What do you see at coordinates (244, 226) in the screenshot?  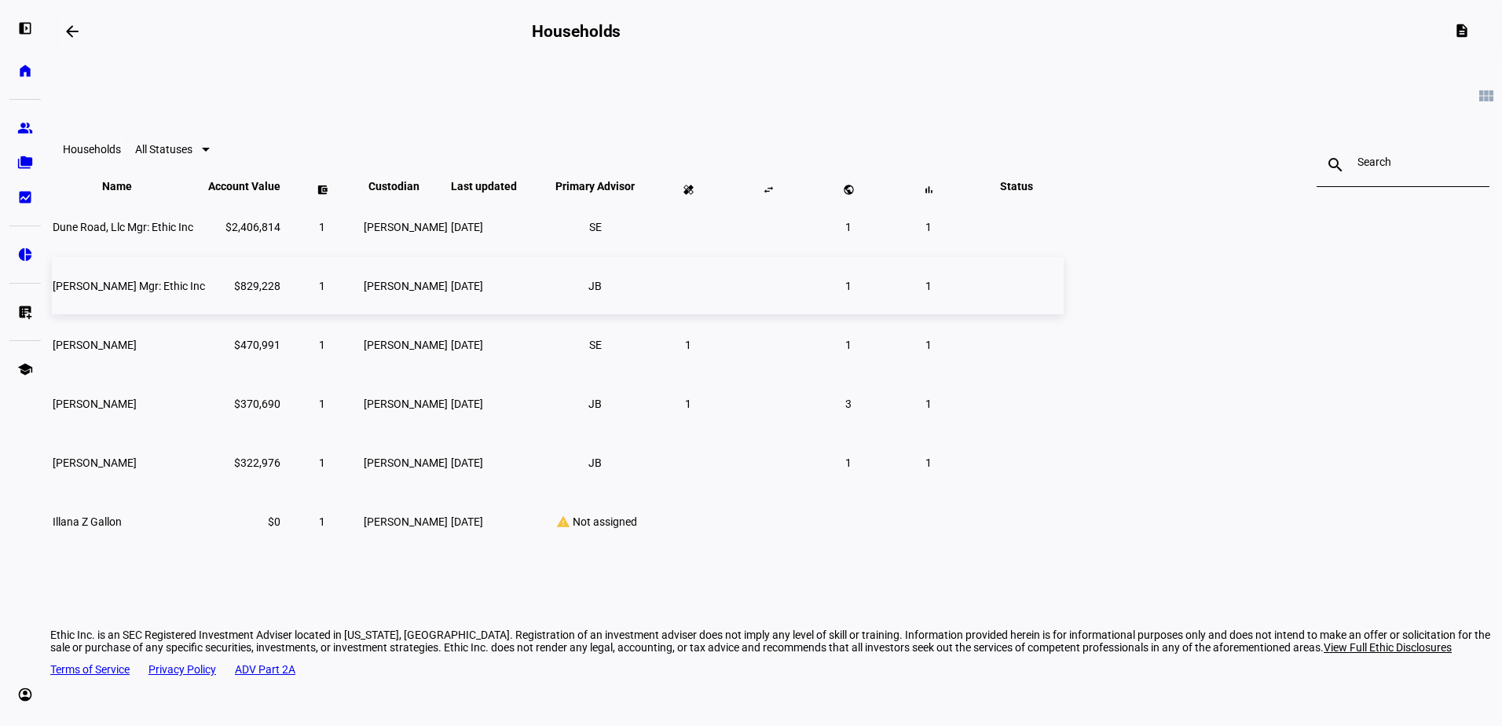 I see `td: $2,406,814` at bounding box center [244, 226].